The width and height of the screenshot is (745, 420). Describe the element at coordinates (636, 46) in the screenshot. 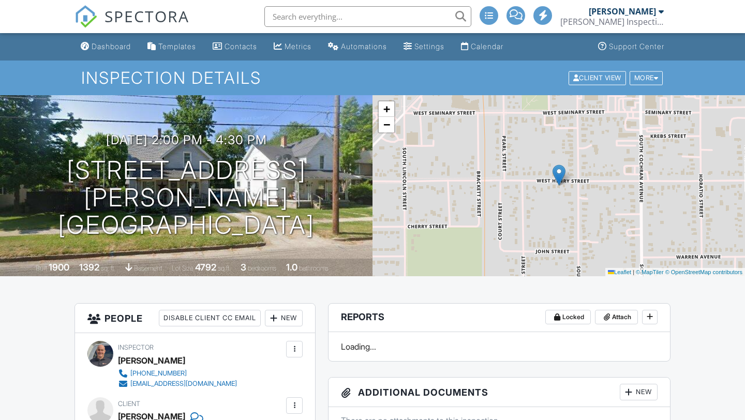

I see `div: Support Center` at that location.